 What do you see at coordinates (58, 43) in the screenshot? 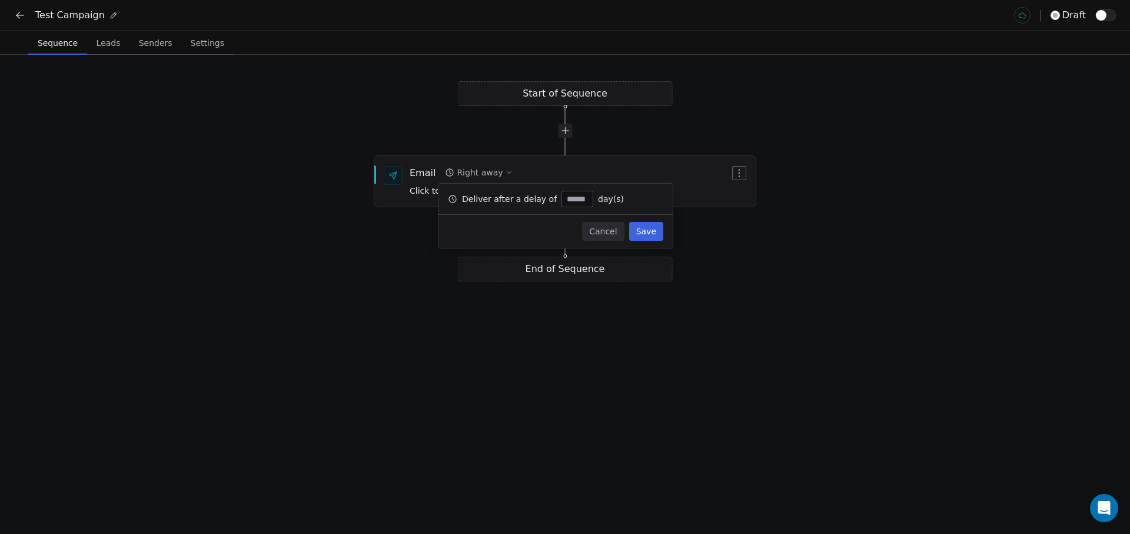
I see `span: Sequence` at bounding box center [58, 43].